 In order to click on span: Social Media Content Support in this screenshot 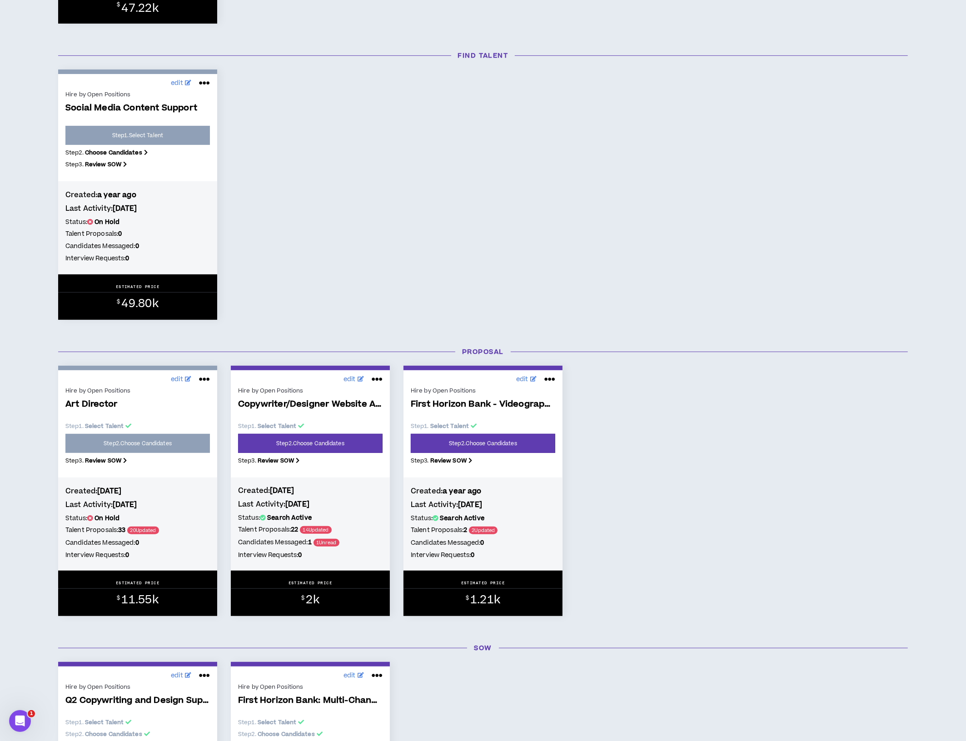, I will do `click(138, 108)`.